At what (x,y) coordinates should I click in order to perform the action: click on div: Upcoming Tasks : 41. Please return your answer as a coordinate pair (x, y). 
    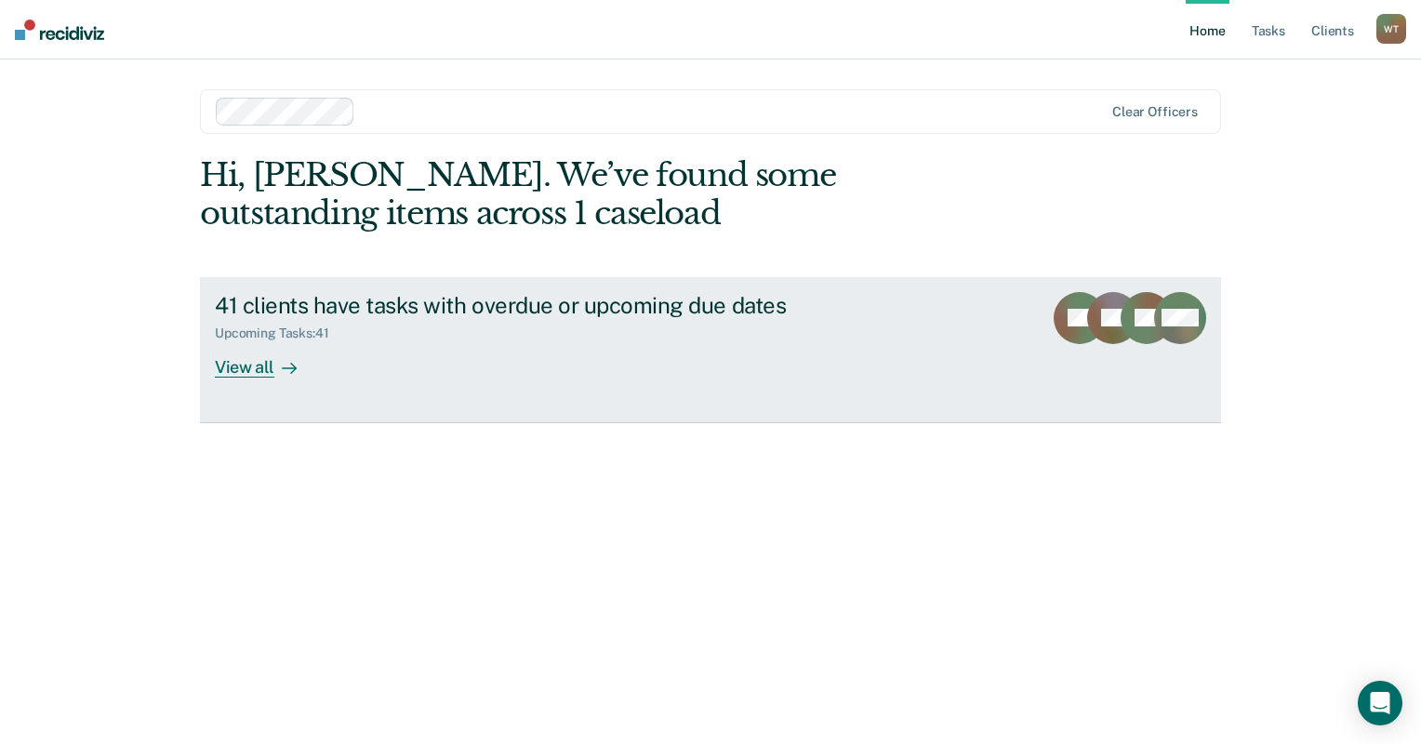
    Looking at the image, I should click on (279, 333).